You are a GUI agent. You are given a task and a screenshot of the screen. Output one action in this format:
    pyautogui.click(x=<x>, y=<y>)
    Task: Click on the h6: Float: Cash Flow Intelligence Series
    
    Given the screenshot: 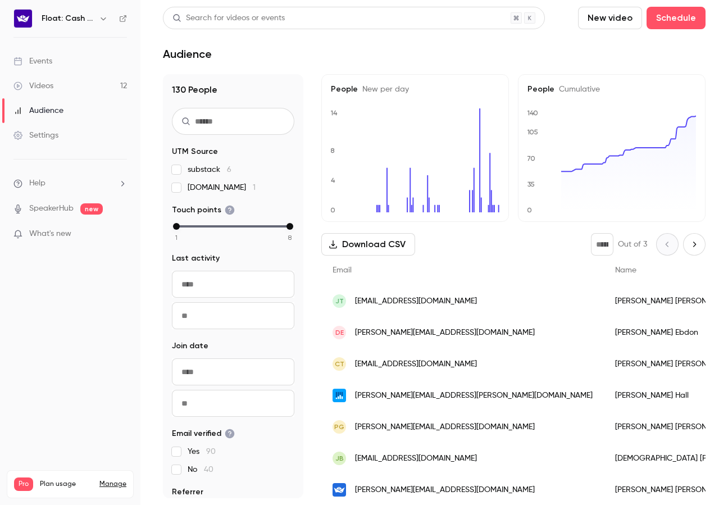 What is the action you would take?
    pyautogui.click(x=68, y=19)
    